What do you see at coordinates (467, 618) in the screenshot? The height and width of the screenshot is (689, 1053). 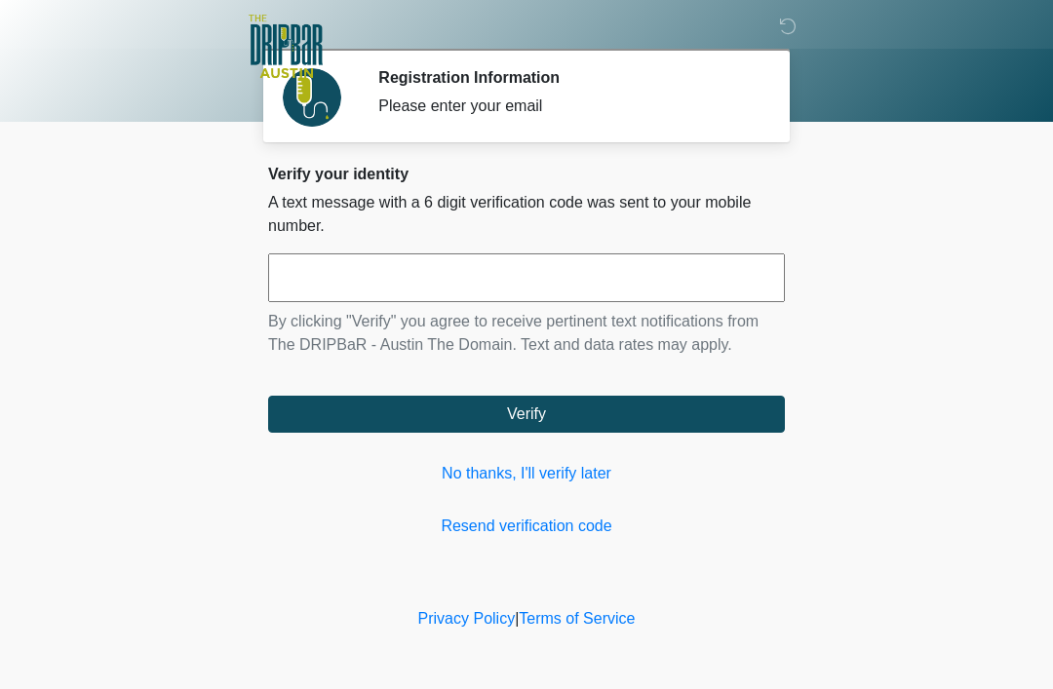 I see `a: Privacy Policy` at bounding box center [467, 618].